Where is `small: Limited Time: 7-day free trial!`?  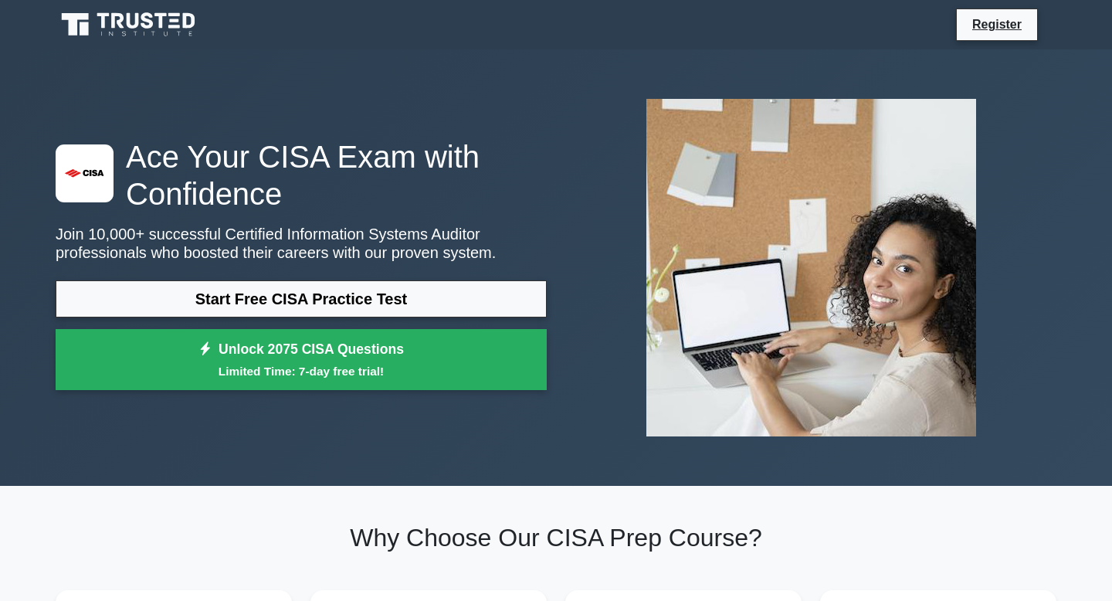
small: Limited Time: 7-day free trial! is located at coordinates (301, 371).